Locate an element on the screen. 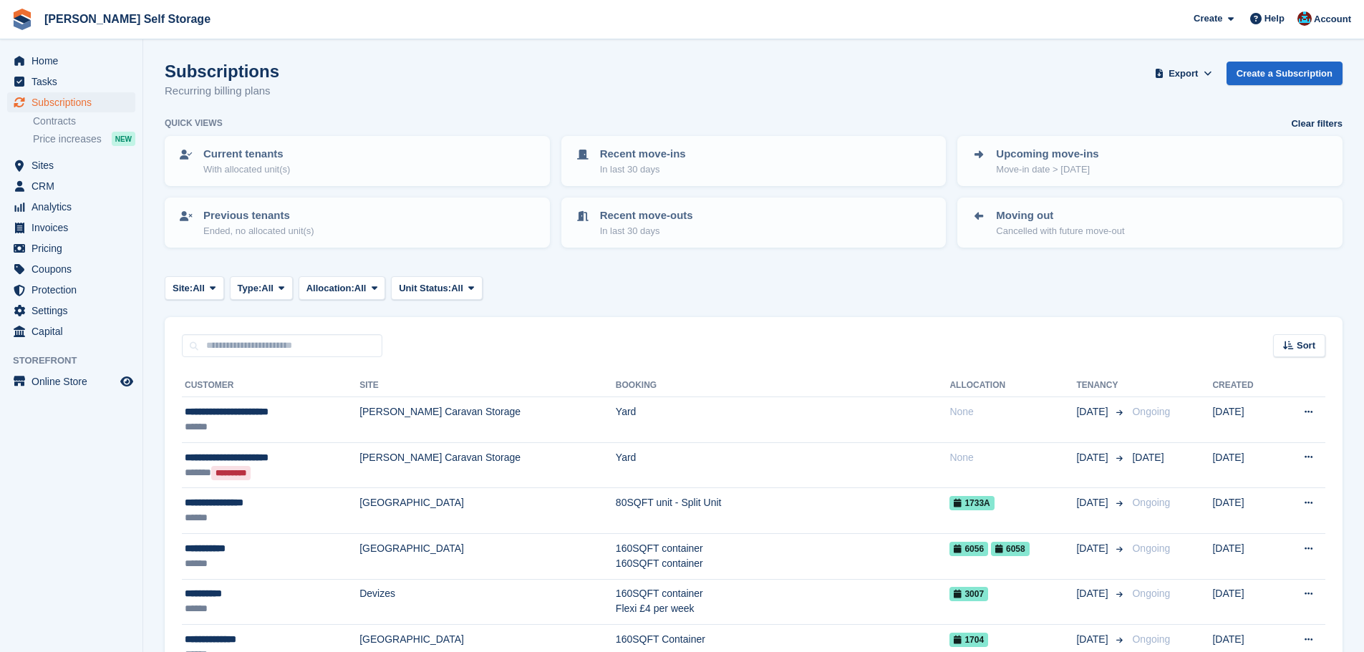  th: Tenancy is located at coordinates (1102, 386).